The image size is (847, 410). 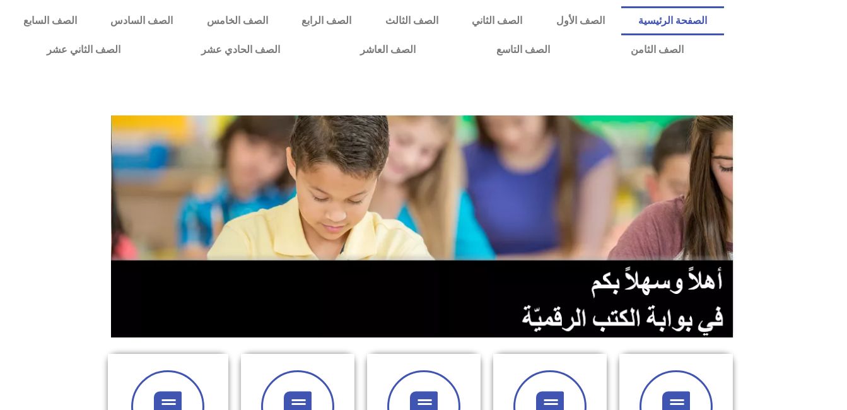 I want to click on a: الصفحة الرئيسية, so click(x=672, y=21).